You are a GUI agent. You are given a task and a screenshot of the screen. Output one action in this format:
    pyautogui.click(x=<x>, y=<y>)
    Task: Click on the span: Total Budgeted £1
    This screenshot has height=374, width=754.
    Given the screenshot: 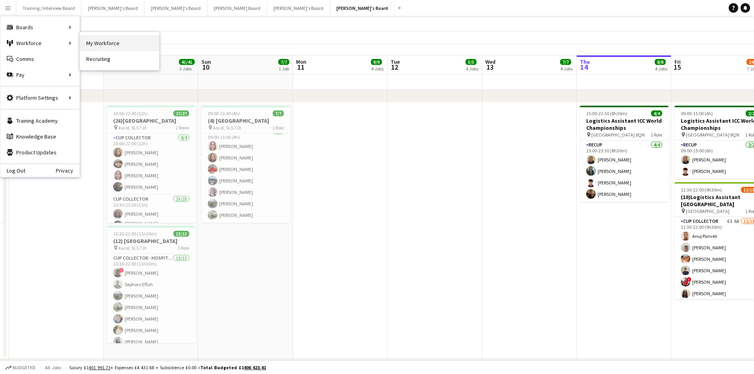 What is the action you would take?
    pyautogui.click(x=233, y=367)
    